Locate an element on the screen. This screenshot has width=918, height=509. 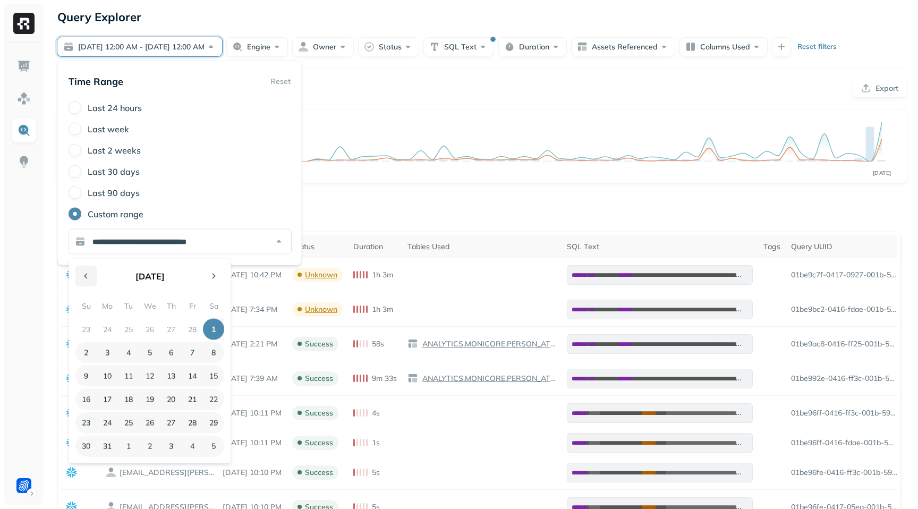
button: Monday, March 3rd, 2025, selected is located at coordinates (107, 353).